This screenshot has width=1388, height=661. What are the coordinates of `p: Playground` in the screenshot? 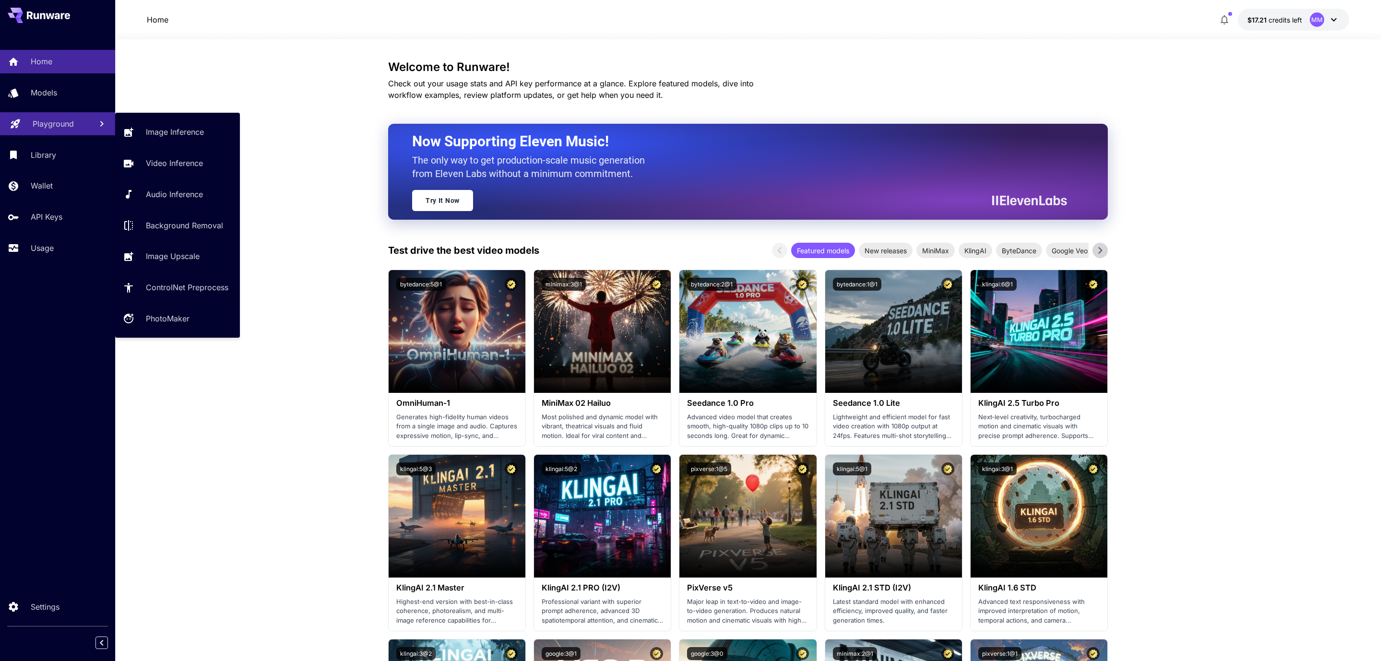 It's located at (53, 124).